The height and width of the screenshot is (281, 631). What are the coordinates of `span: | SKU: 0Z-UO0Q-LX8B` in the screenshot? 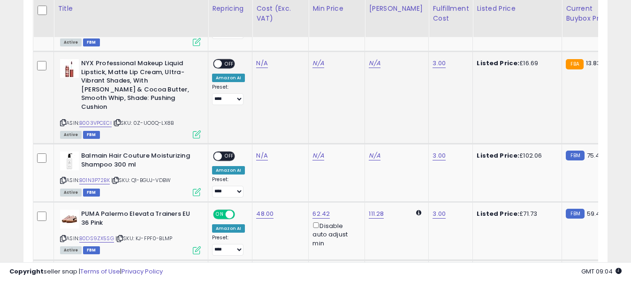 It's located at (143, 123).